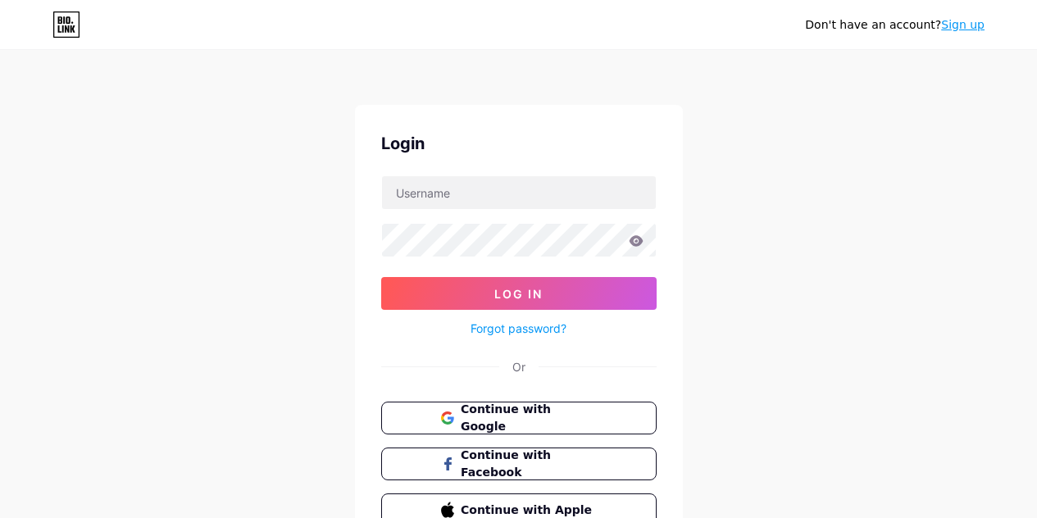 The height and width of the screenshot is (518, 1037). Describe the element at coordinates (519, 418) in the screenshot. I see `a: Continue with Google` at that location.